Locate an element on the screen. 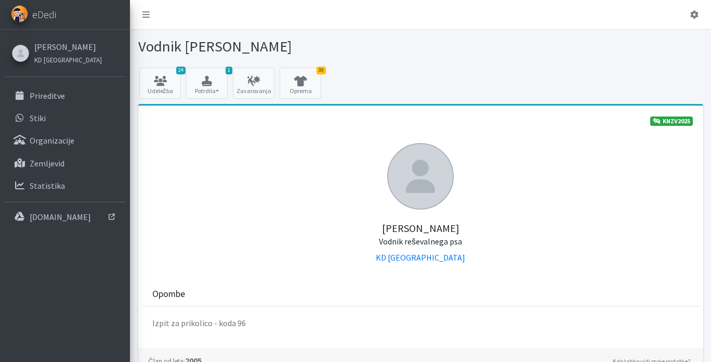  h3: Opombe is located at coordinates (168, 294).